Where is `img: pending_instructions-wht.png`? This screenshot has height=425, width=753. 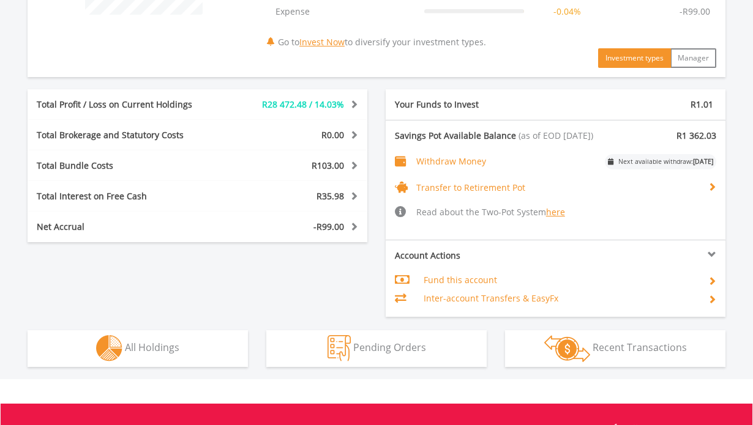 img: pending_instructions-wht.png is located at coordinates (339, 348).